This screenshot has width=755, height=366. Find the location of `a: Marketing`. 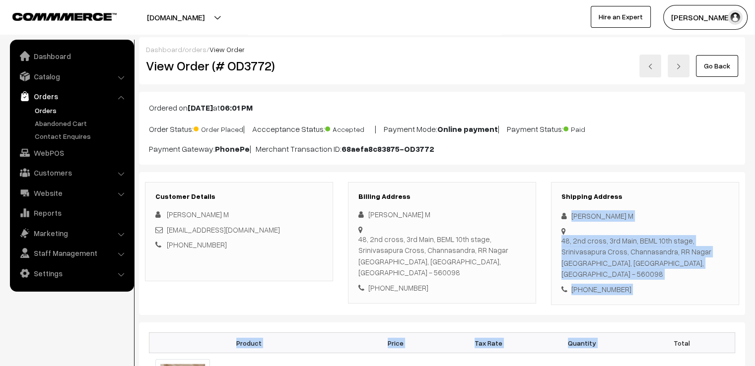

a: Marketing is located at coordinates (72, 233).